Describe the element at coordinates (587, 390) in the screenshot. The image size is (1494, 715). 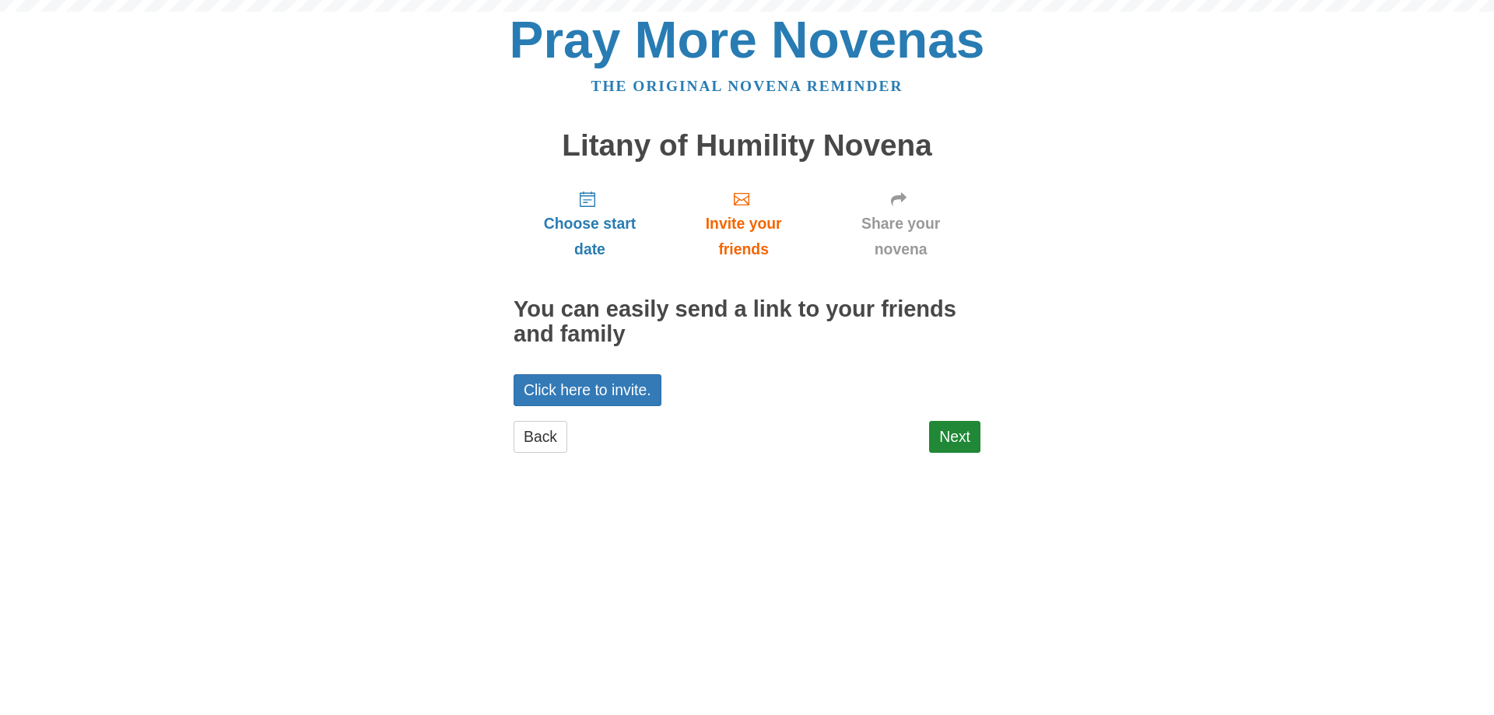
I see `a: Click here to invite.` at that location.